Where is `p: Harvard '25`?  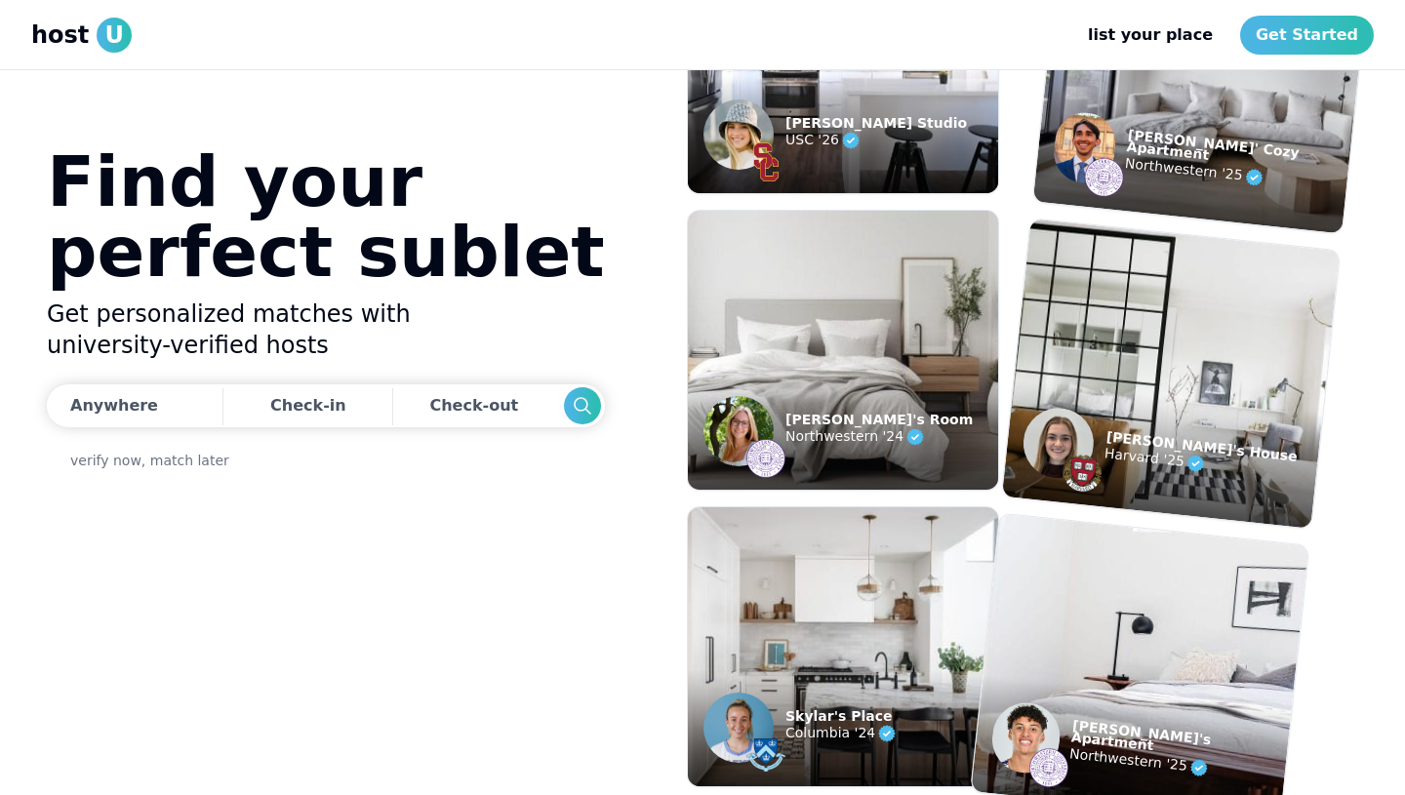 p: Harvard '25 is located at coordinates (1200, 464).